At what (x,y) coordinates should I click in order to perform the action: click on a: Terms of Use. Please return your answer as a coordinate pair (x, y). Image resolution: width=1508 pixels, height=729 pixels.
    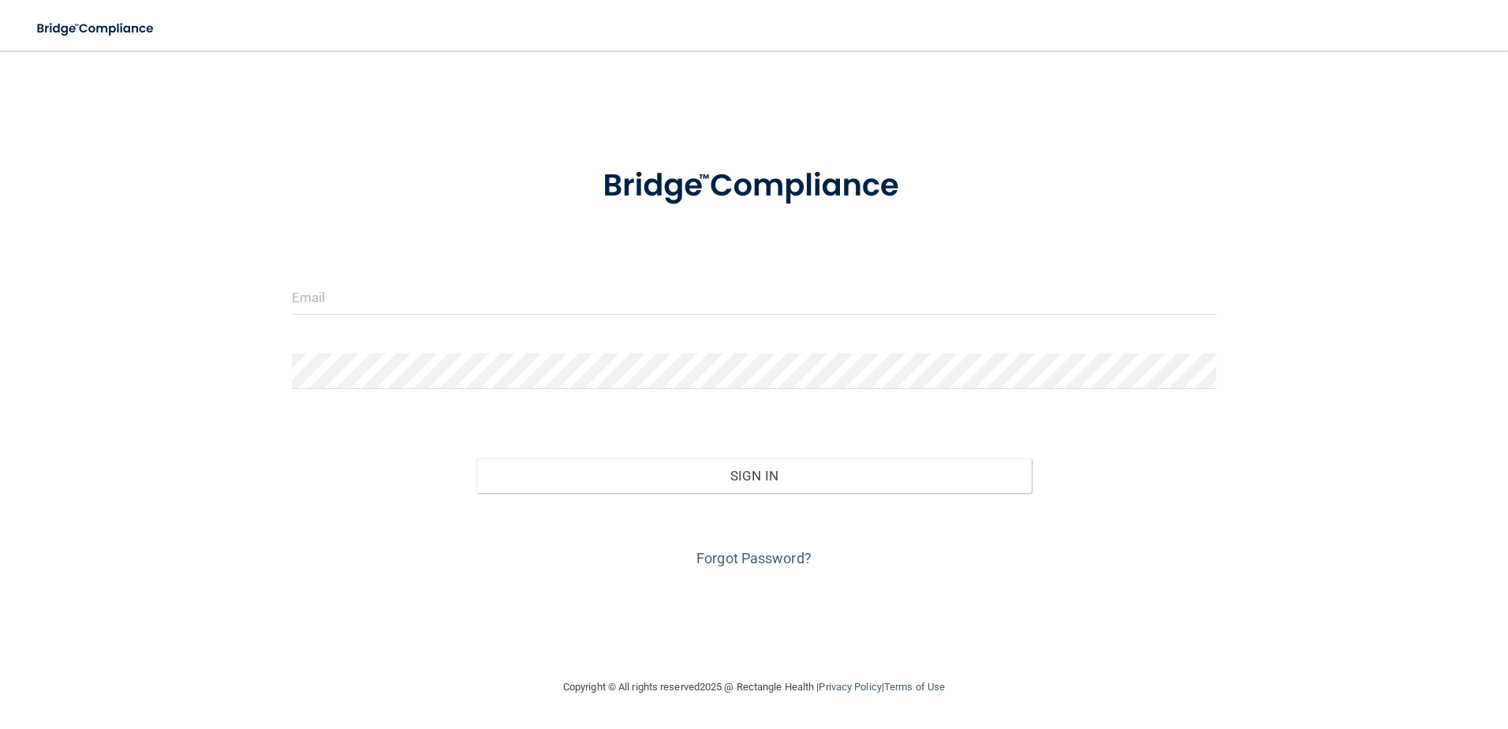
    Looking at the image, I should click on (914, 686).